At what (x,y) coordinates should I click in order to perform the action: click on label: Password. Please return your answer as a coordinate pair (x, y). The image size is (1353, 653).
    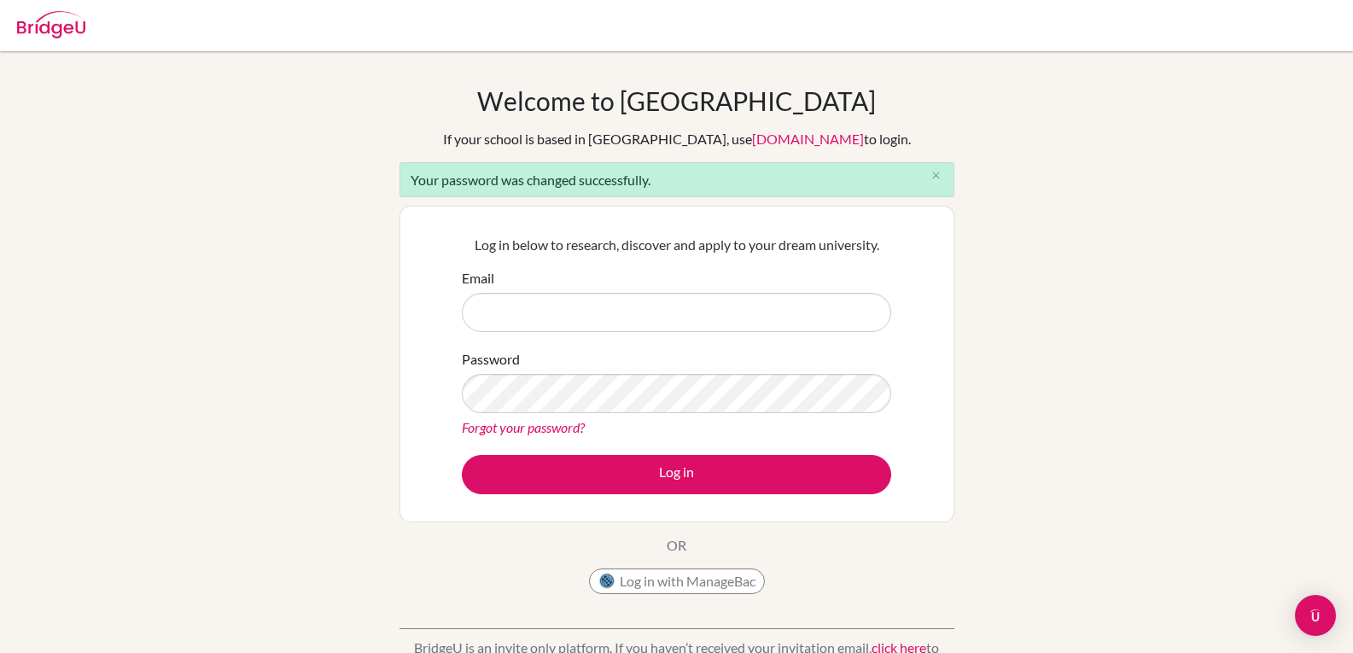
    Looking at the image, I should click on (491, 359).